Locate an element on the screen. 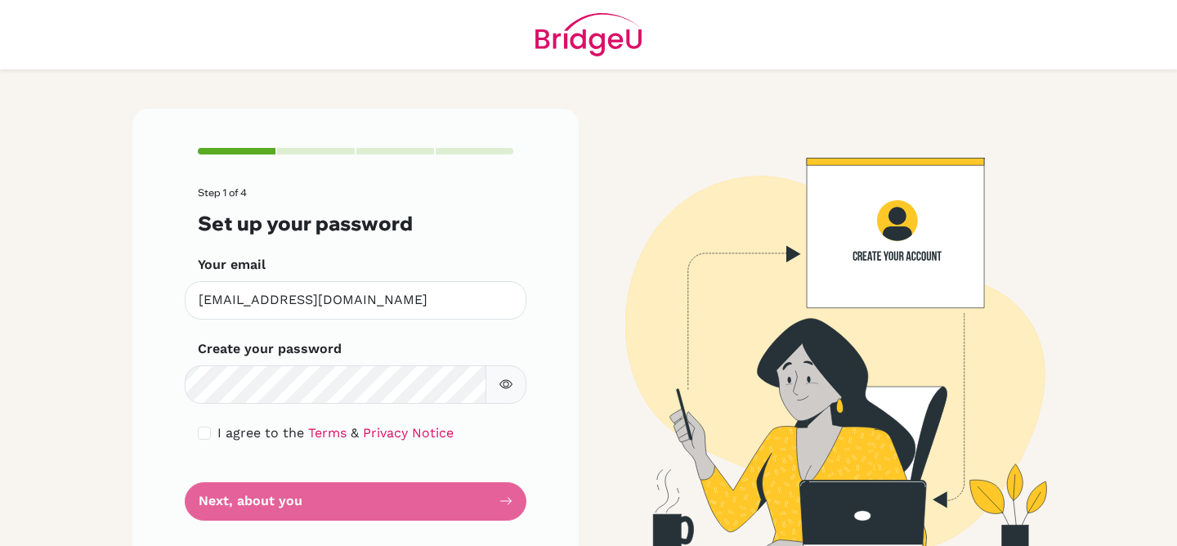 This screenshot has width=1177, height=546. input: Insert your email* is located at coordinates (356, 300).